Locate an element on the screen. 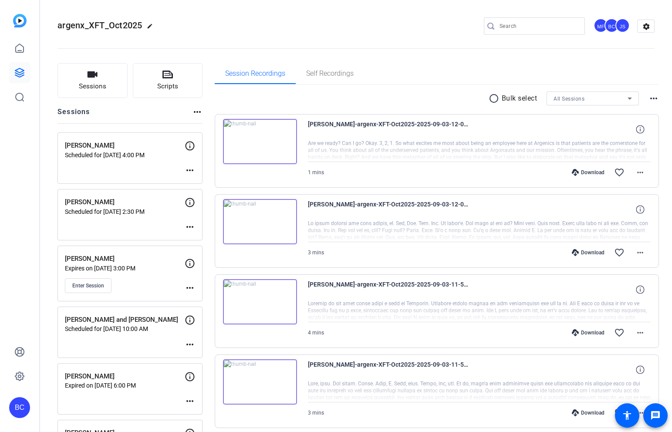 The width and height of the screenshot is (672, 432). mat-icon: message is located at coordinates (655, 415).